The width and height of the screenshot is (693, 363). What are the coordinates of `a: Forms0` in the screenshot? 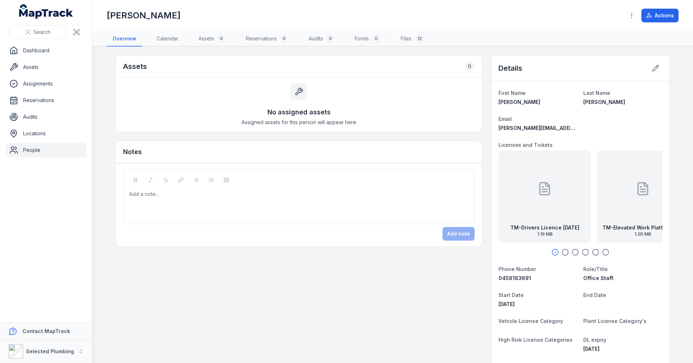 It's located at (368, 39).